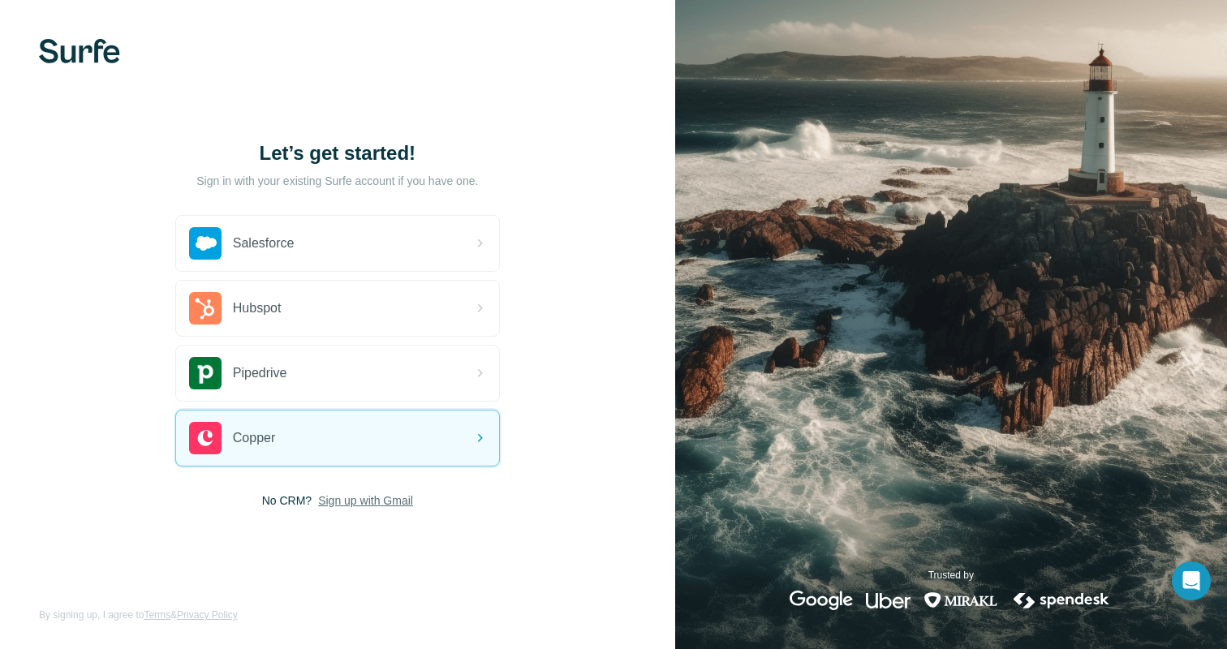 The image size is (1227, 649). I want to click on span: Sign up with Gmail, so click(365, 501).